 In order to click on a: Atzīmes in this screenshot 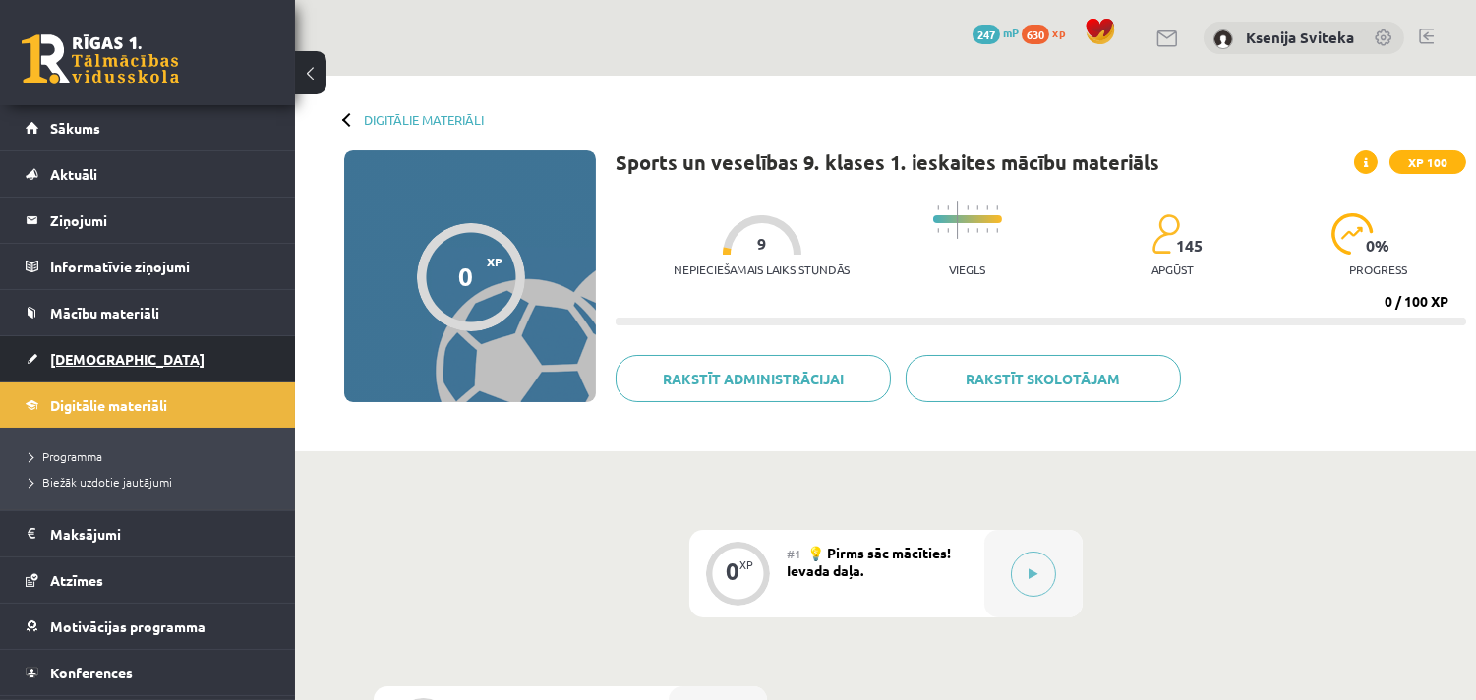, I will do `click(147, 580)`.